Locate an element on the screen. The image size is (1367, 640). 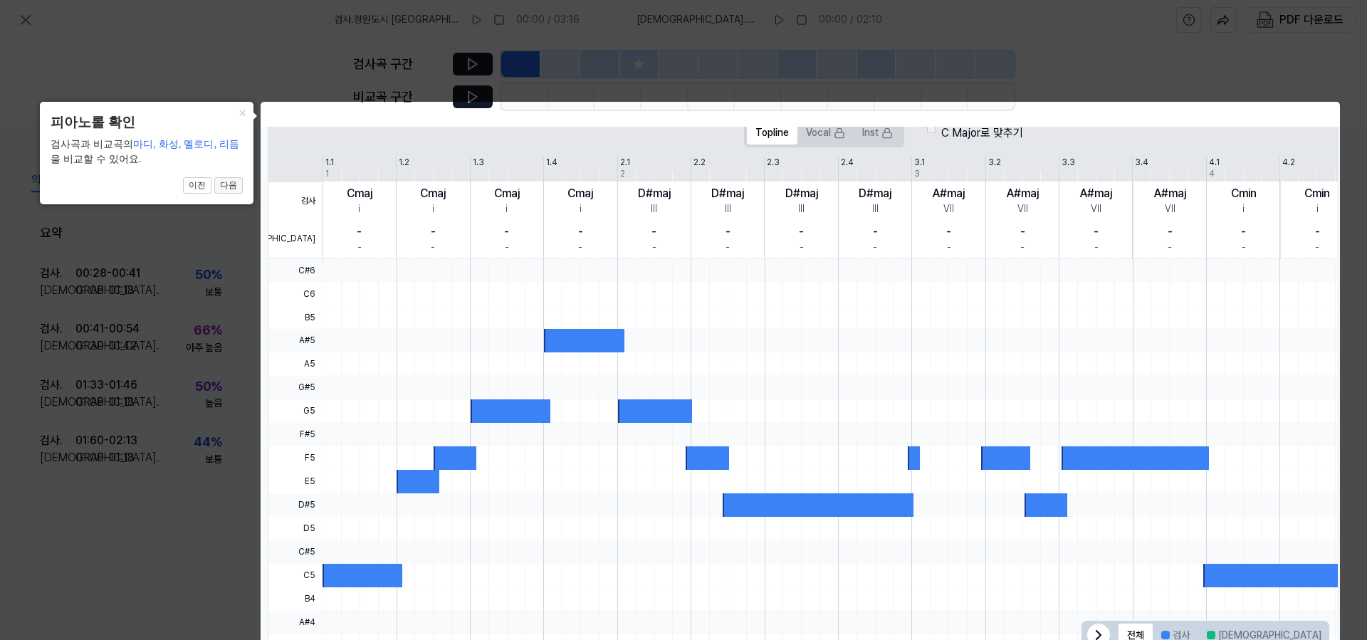
div: 4.2 is located at coordinates (1289, 162).